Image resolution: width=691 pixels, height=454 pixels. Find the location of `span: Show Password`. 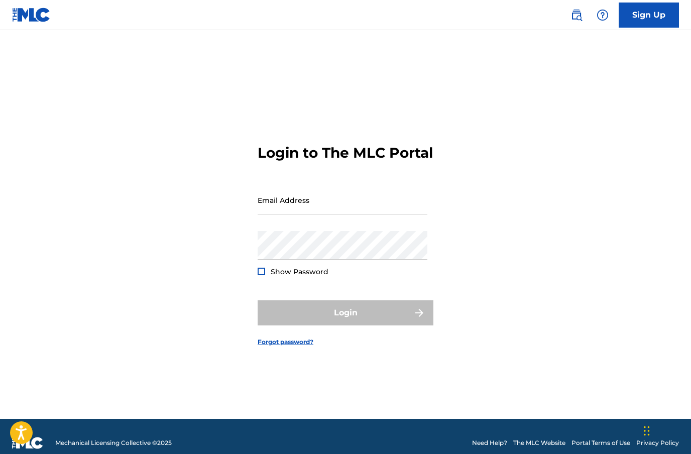

span: Show Password is located at coordinates (299, 272).